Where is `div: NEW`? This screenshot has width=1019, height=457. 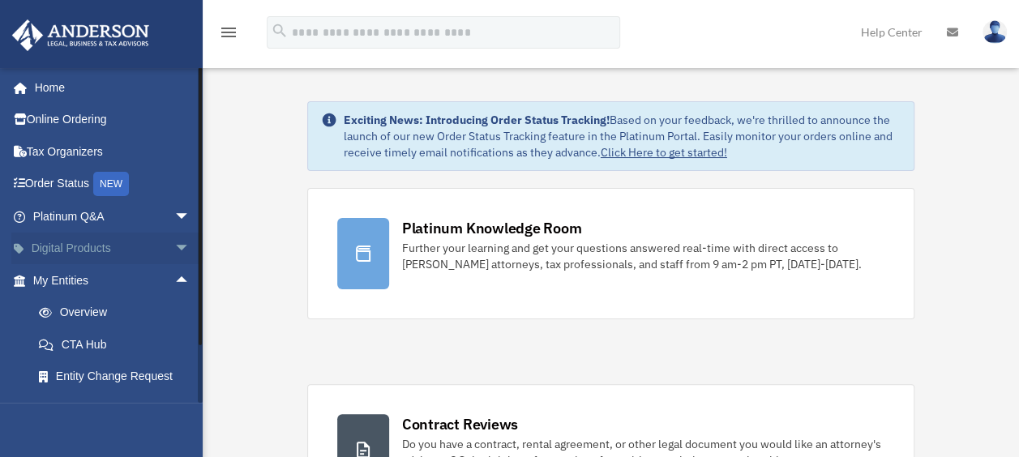
div: NEW is located at coordinates (111, 184).